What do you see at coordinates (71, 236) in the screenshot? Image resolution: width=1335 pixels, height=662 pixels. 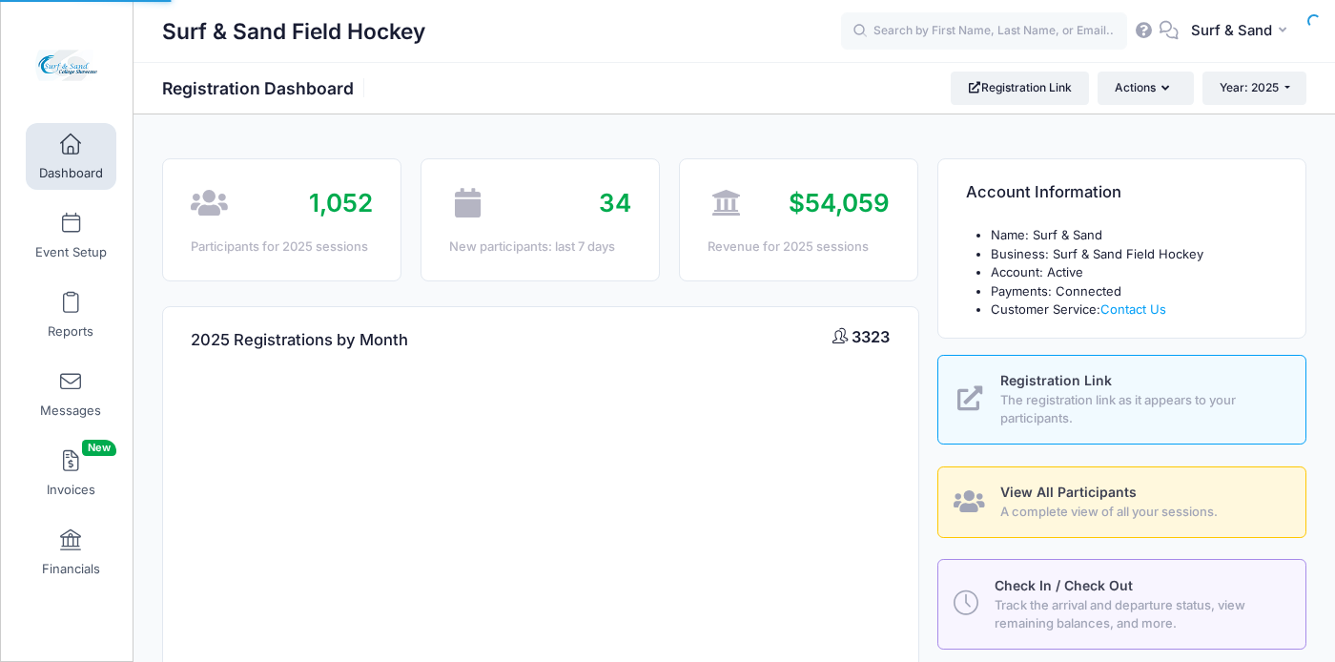 I see `a: Event Setup` at bounding box center [71, 236].